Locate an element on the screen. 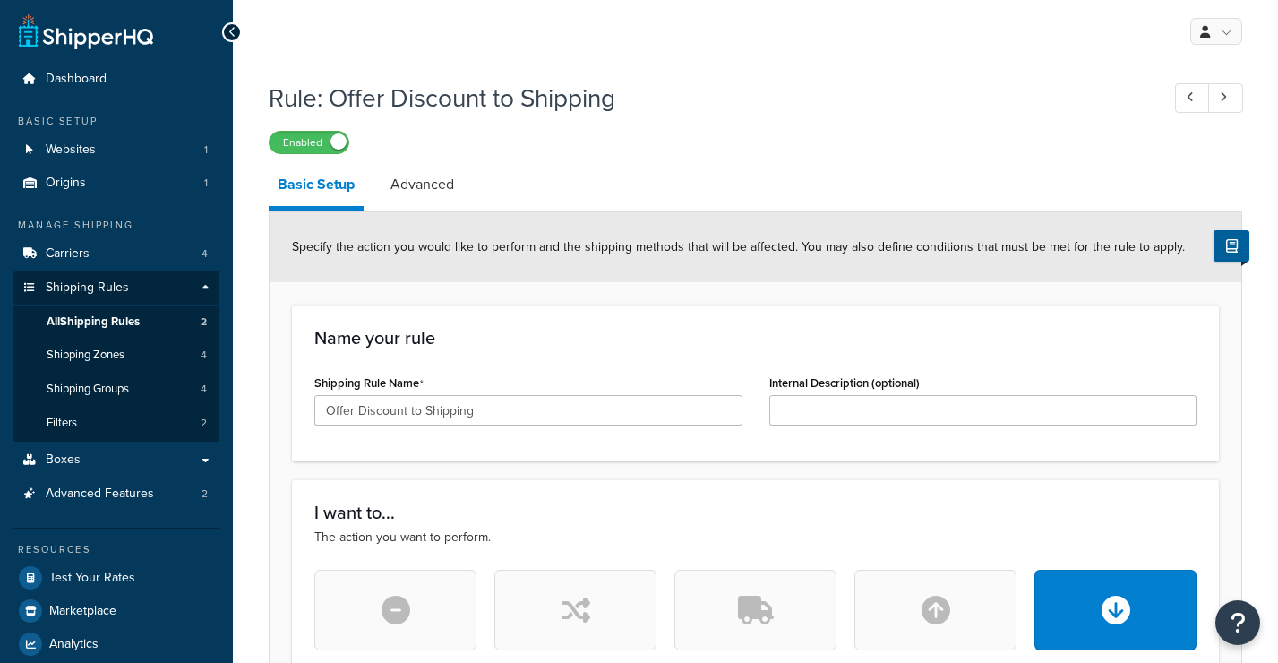 The image size is (1278, 663). a: Advanced Features2 is located at coordinates (116, 494).